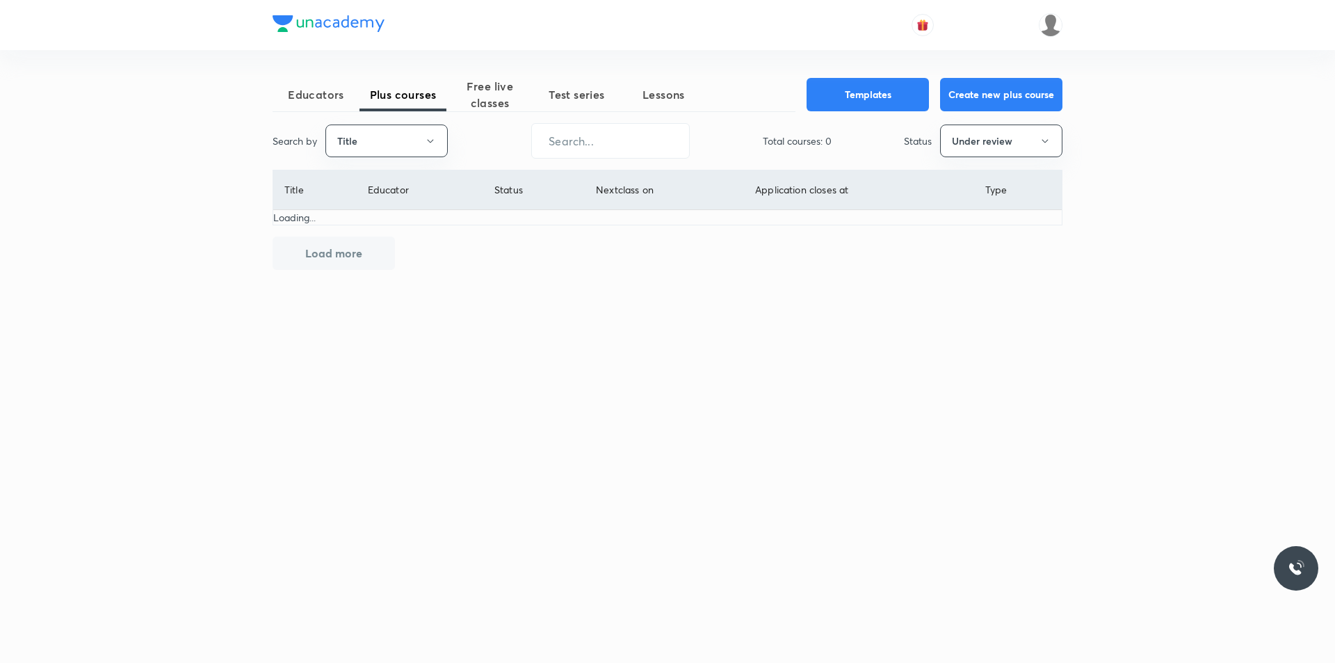 This screenshot has width=1335, height=663. Describe the element at coordinates (533, 190) in the screenshot. I see `th: Status` at that location.